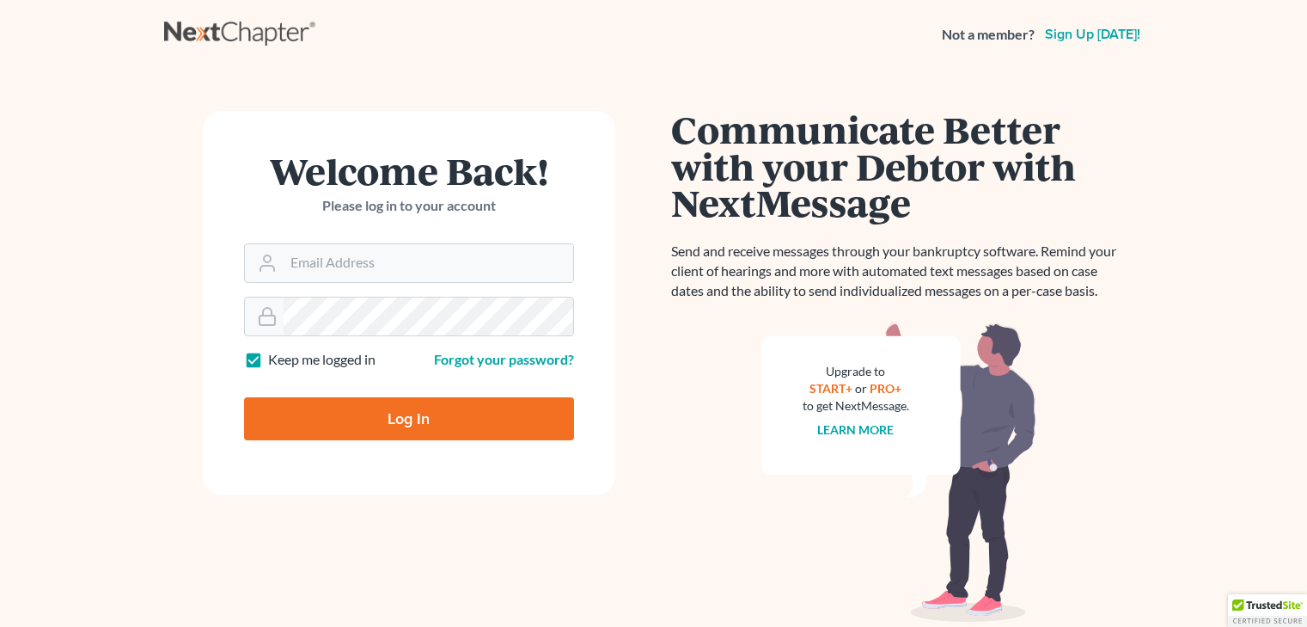 This screenshot has width=1307, height=627. I want to click on a: Forgot your password?, so click(504, 358).